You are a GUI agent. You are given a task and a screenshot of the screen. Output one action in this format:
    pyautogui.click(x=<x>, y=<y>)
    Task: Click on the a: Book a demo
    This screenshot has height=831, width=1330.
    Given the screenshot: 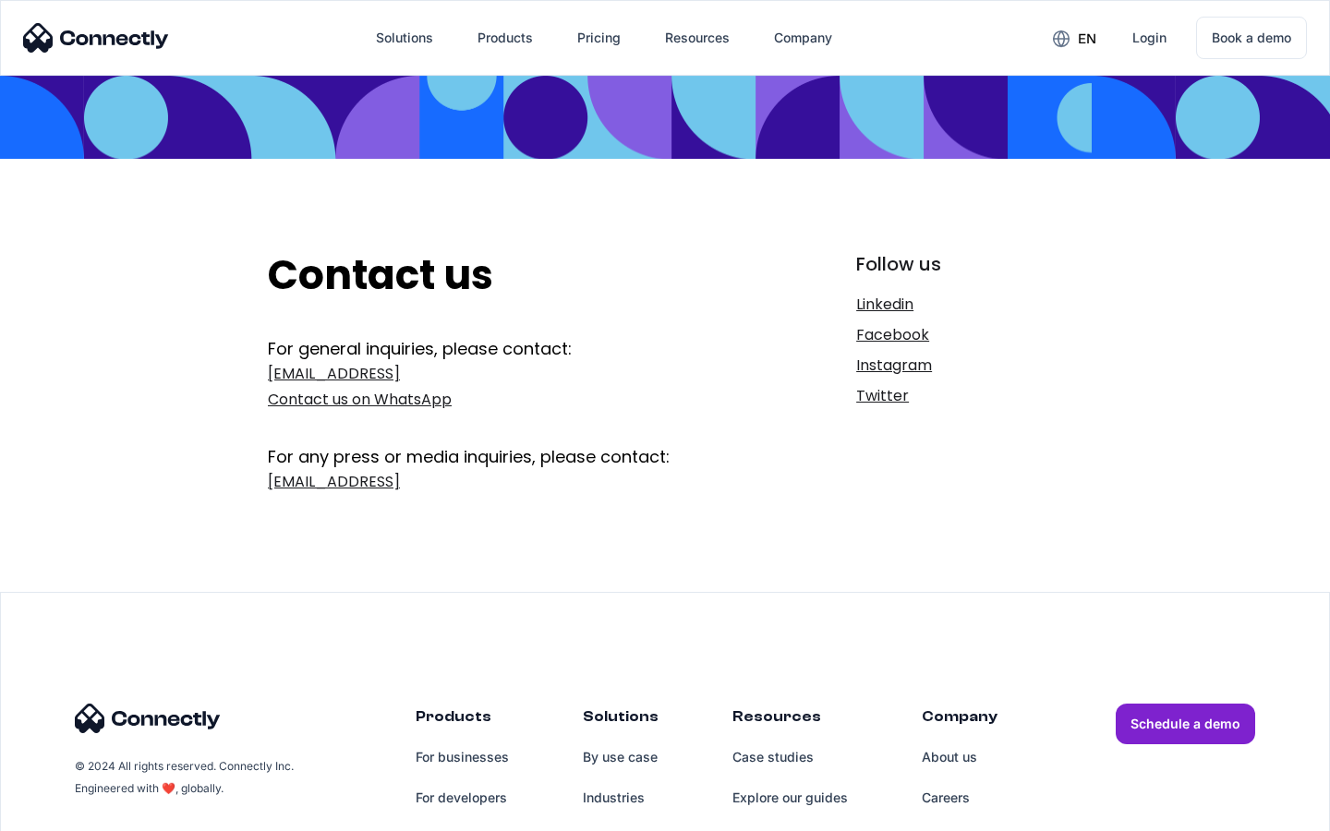 What is the action you would take?
    pyautogui.click(x=1251, y=38)
    